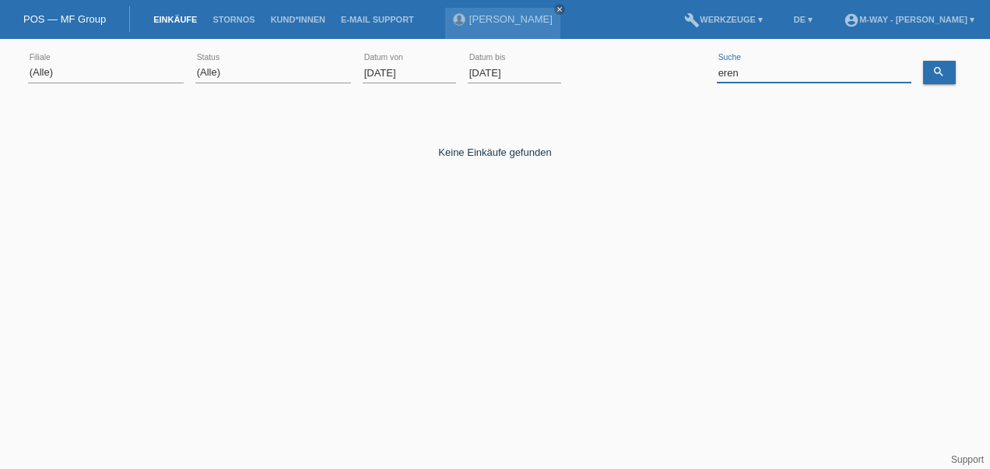 Image resolution: width=990 pixels, height=469 pixels. I want to click on a: Einkäufe, so click(175, 19).